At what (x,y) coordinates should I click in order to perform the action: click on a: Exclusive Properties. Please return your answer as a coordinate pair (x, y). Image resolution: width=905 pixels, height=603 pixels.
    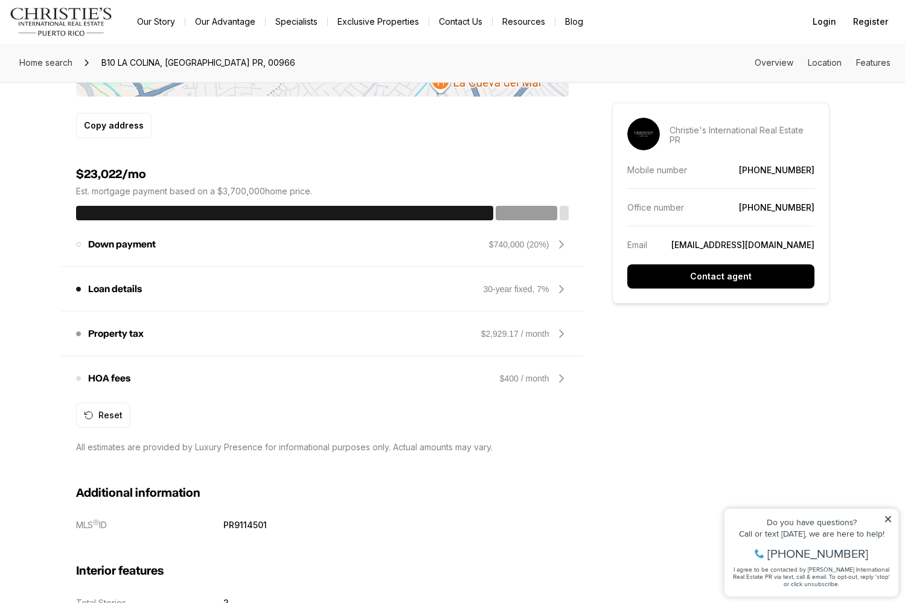
    Looking at the image, I should click on (378, 22).